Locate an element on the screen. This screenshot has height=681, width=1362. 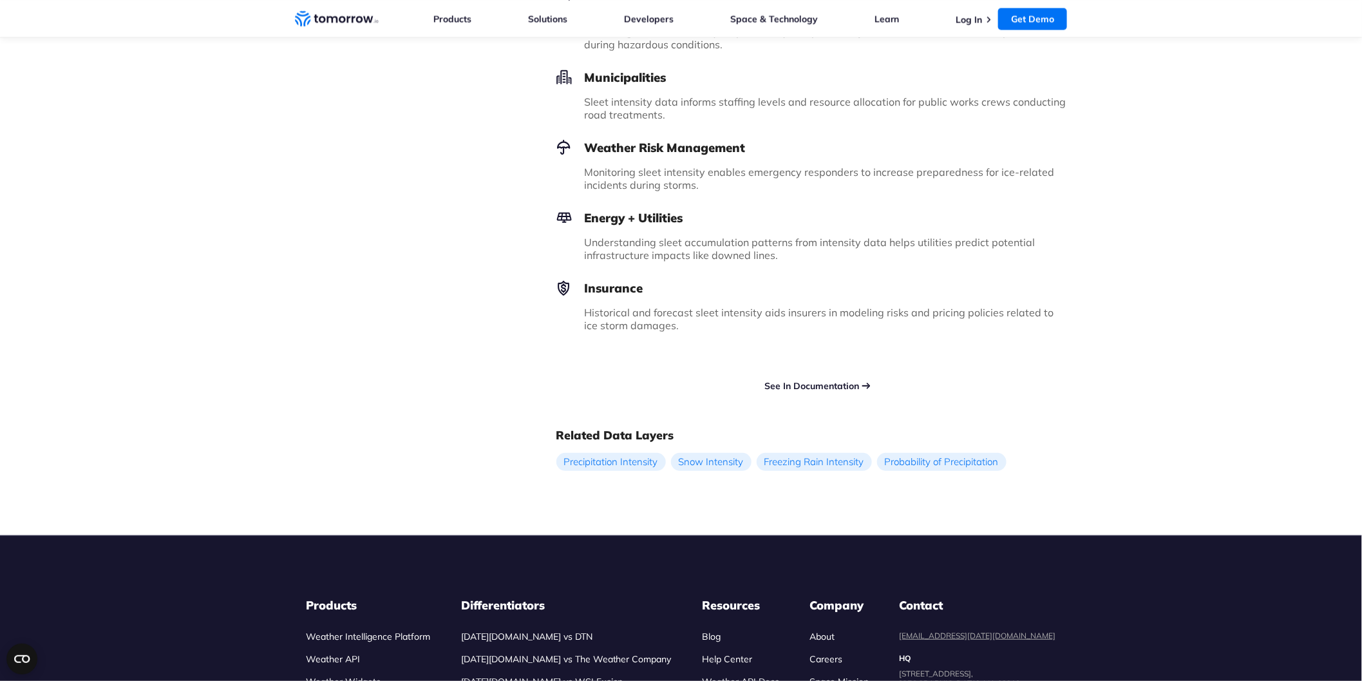
h3: Weather Risk Management is located at coordinates (812, 147).